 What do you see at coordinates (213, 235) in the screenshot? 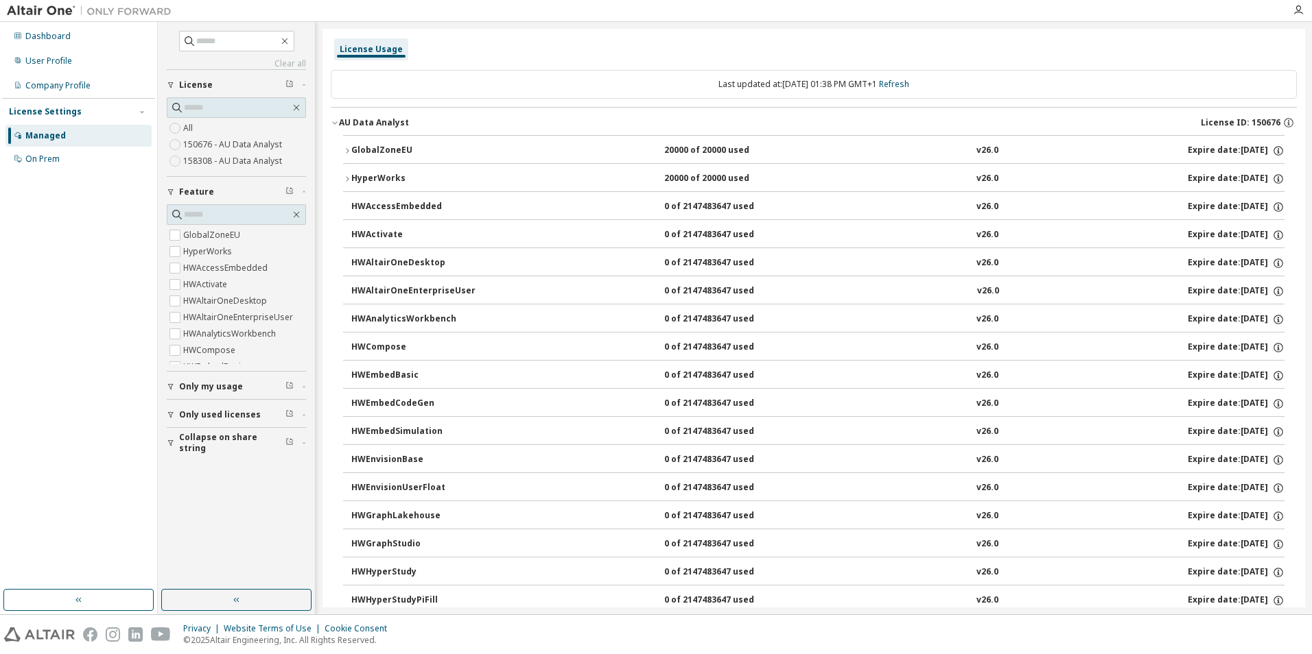
I see `label: GlobalZoneEU` at bounding box center [213, 235].